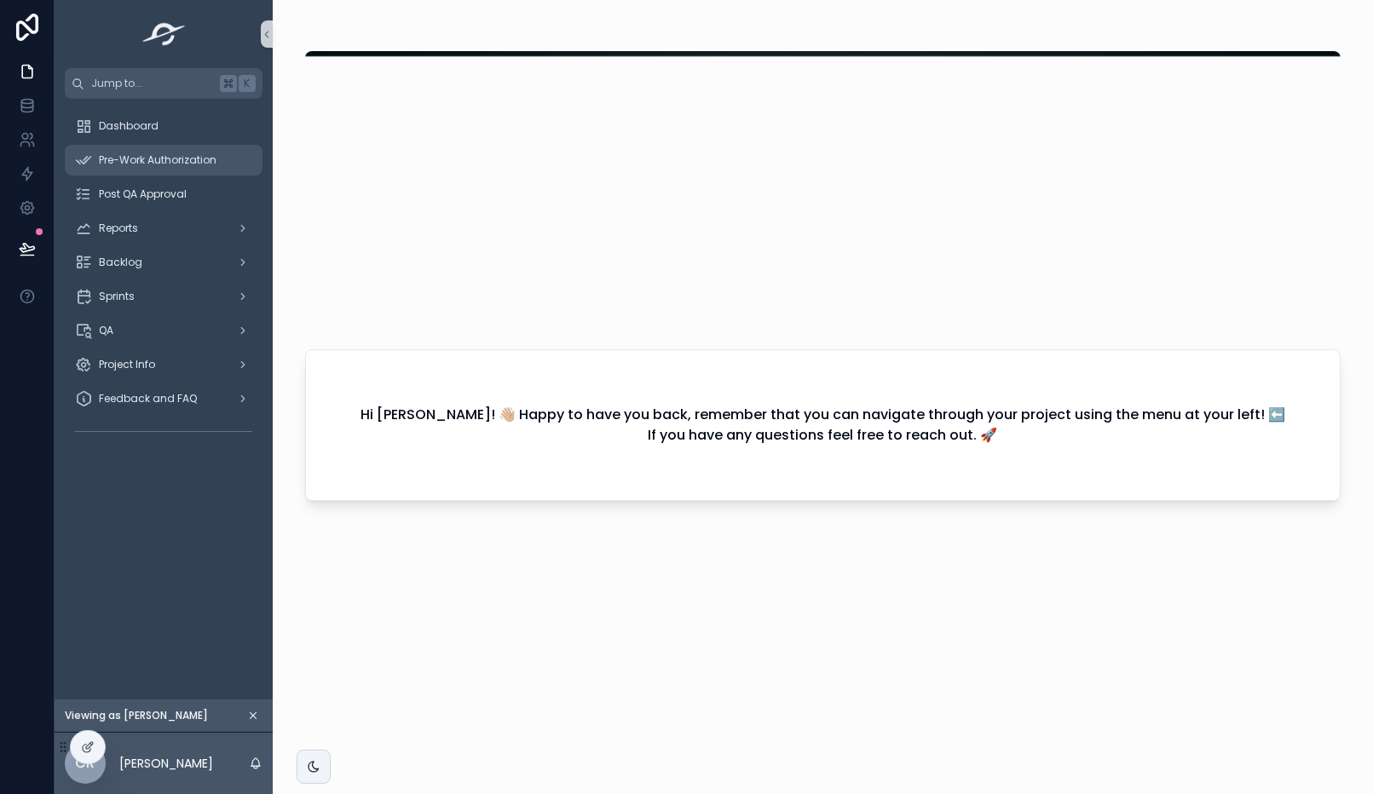  What do you see at coordinates (164, 283) in the screenshot?
I see `div: scrollable content` at bounding box center [164, 283].